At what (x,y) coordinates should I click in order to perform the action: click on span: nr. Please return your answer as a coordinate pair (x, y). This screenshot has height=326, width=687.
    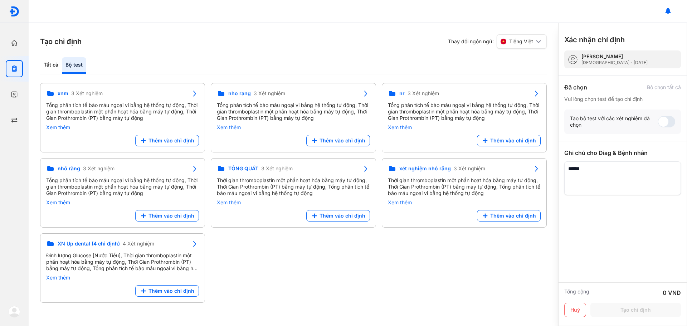
    Looking at the image, I should click on (402, 93).